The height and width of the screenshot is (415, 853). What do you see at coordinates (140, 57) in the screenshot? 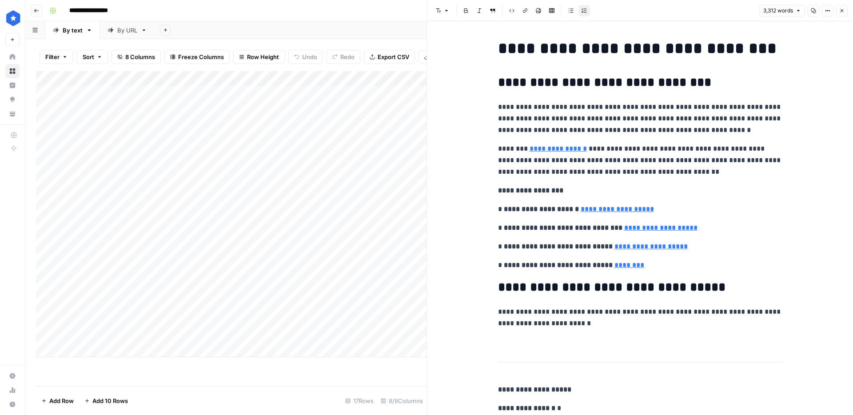
I see `span: 8 Columns` at bounding box center [140, 57].